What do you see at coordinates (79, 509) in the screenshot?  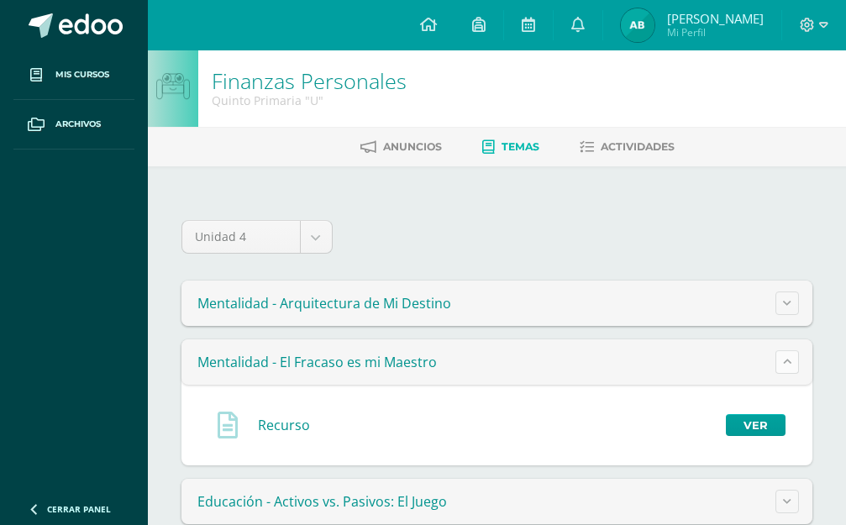 I see `span: Cerrar panel` at bounding box center [79, 509].